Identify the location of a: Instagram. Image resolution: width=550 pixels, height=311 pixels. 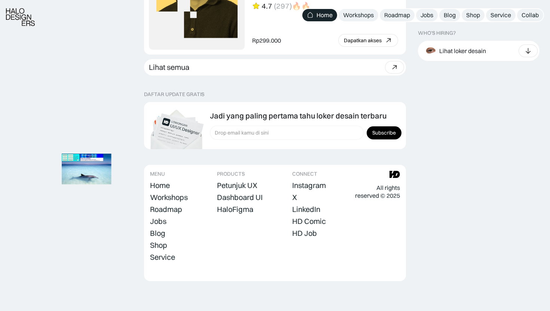
(309, 185).